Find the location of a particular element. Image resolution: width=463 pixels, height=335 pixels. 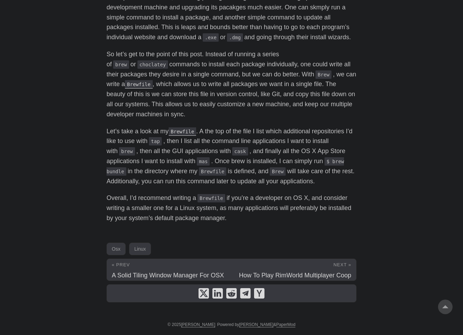

a: « Prev A Solid Tiling Window Manager For OSX is located at coordinates (169, 269).